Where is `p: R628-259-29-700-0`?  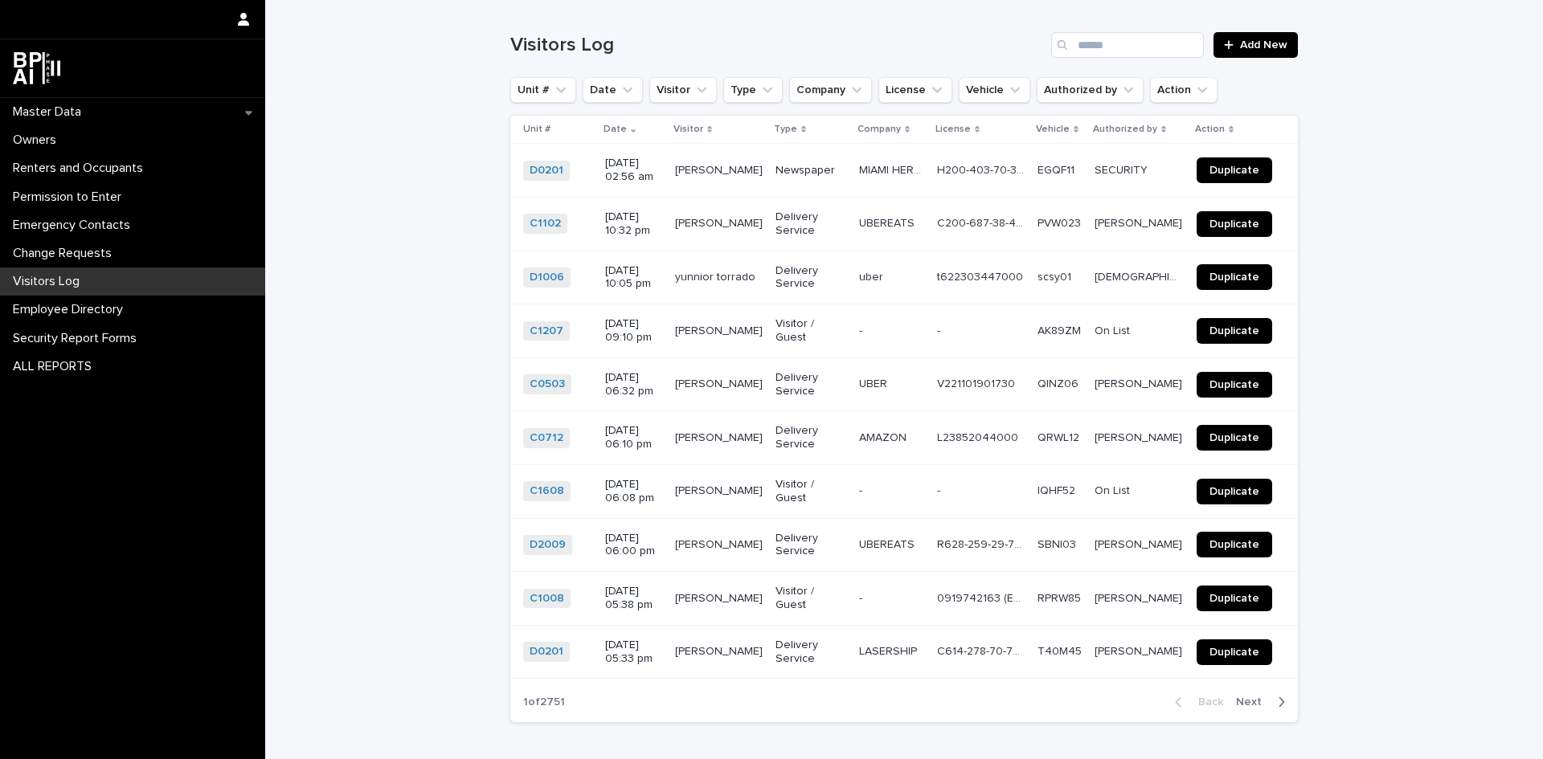 p: R628-259-29-700-0 is located at coordinates (982, 543).